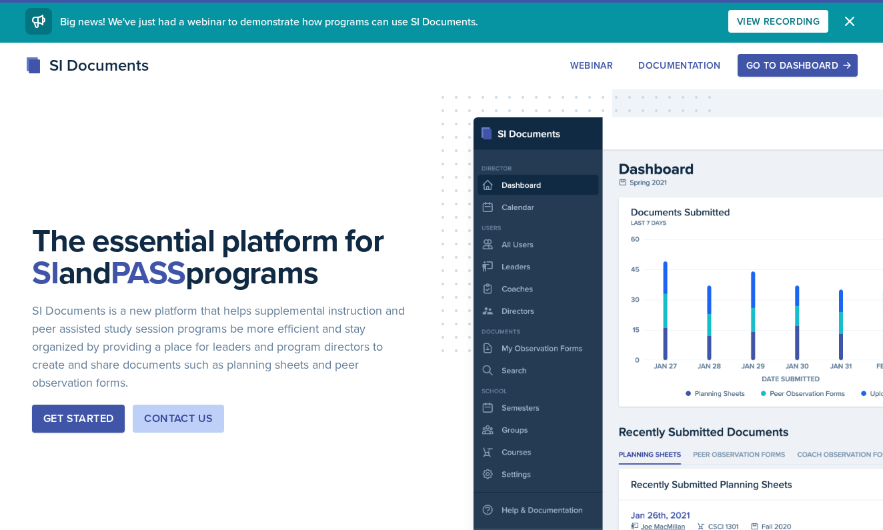  I want to click on div: Documentation, so click(680, 65).